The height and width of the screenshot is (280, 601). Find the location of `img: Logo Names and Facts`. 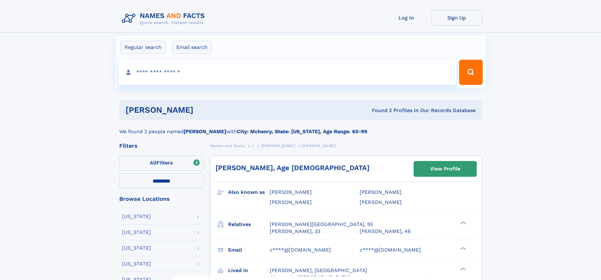

img: Logo Names and Facts is located at coordinates (165, 19).